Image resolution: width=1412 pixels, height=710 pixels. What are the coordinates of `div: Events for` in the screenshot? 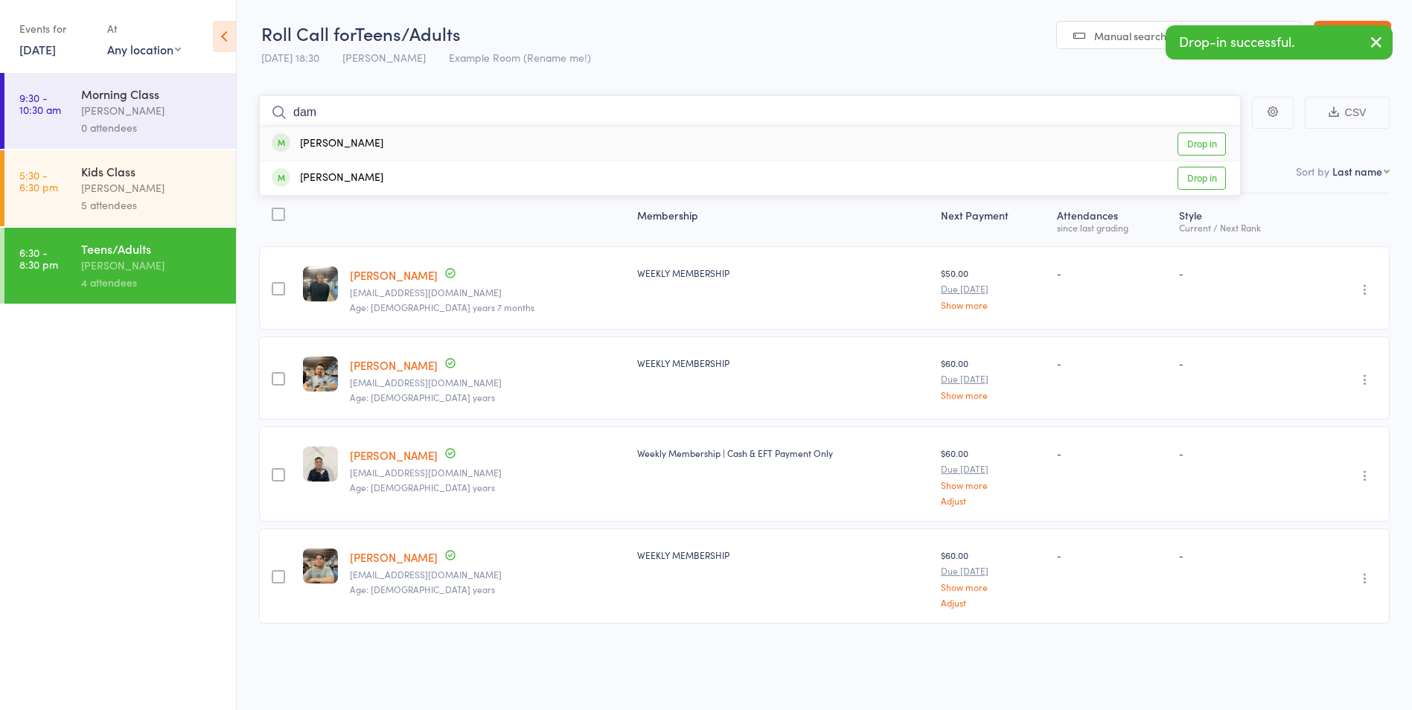 It's located at (56, 28).